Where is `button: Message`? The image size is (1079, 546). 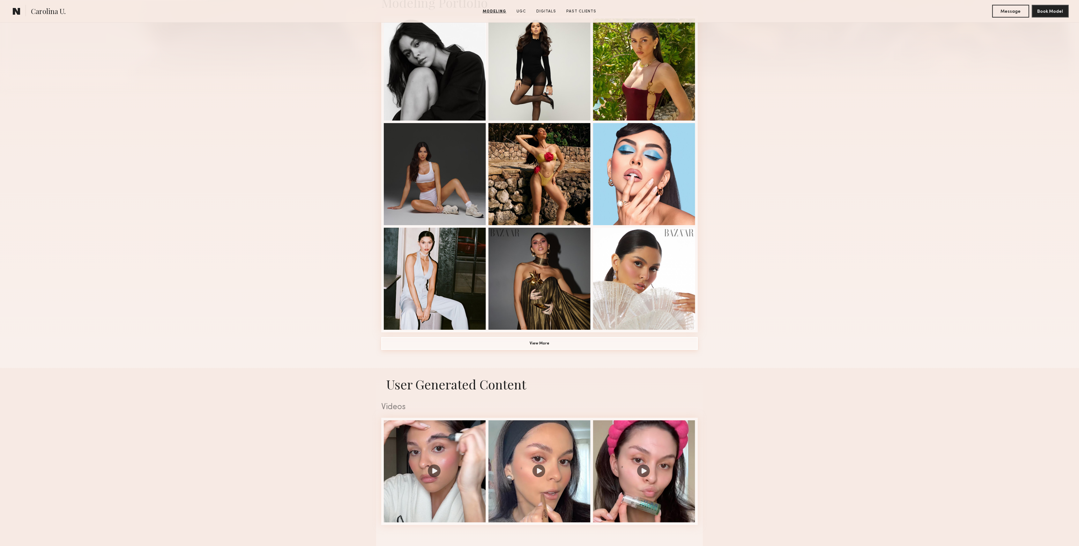 button: Message is located at coordinates (1011, 11).